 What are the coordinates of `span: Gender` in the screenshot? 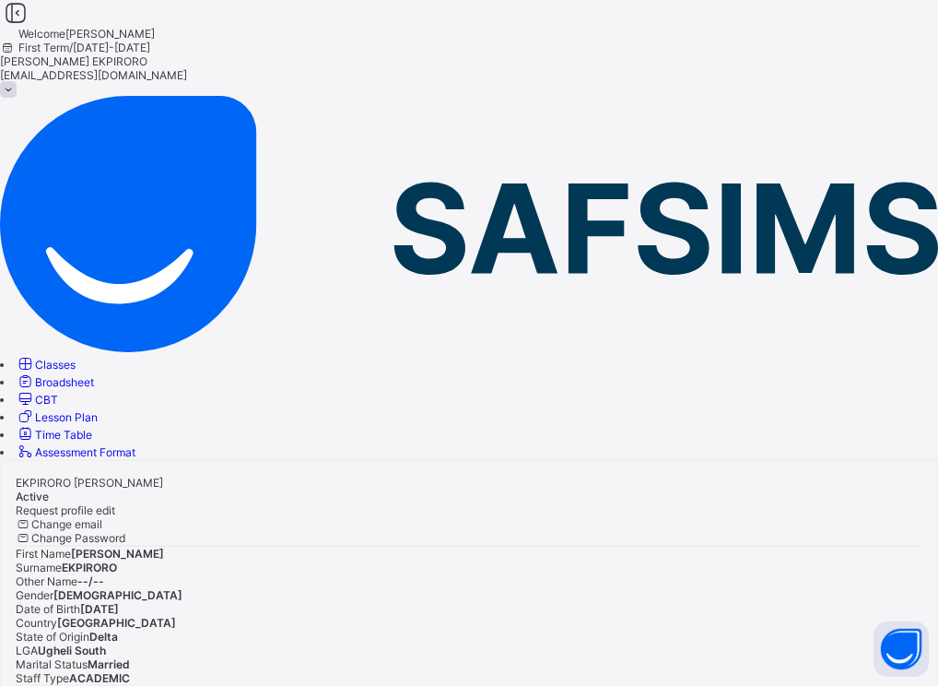 It's located at (34, 594).